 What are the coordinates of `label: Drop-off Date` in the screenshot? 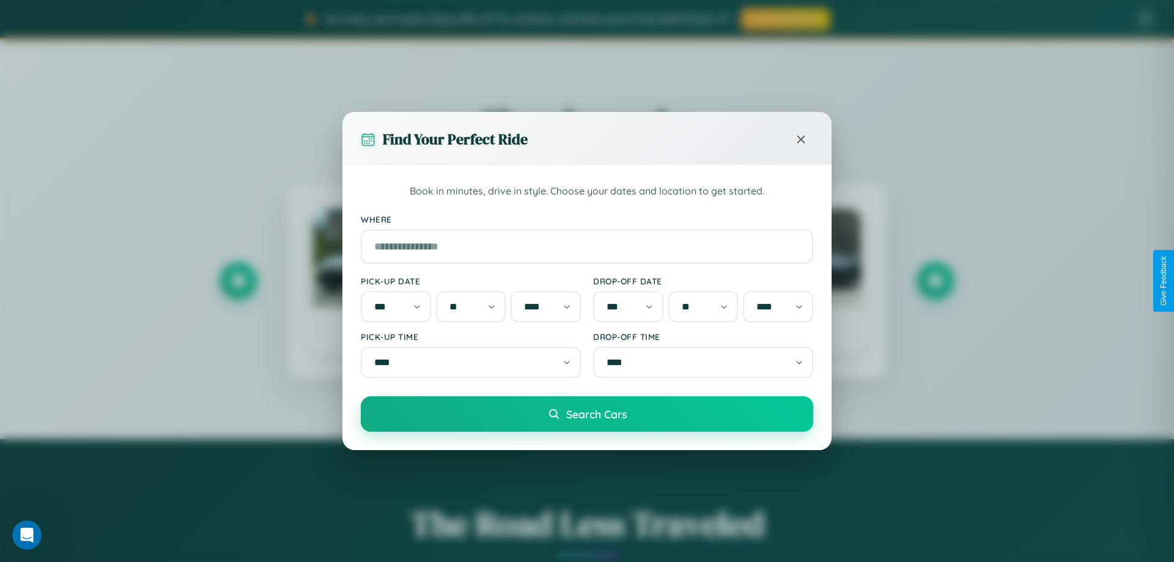 It's located at (703, 281).